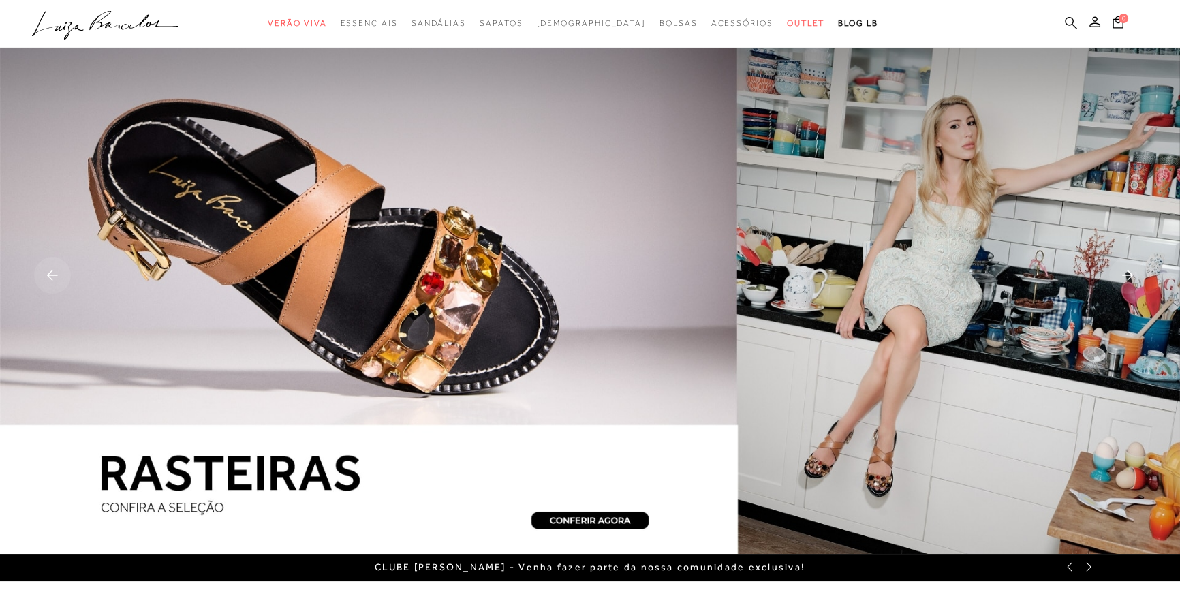  What do you see at coordinates (679, 23) in the screenshot?
I see `span: Bolsas` at bounding box center [679, 23].